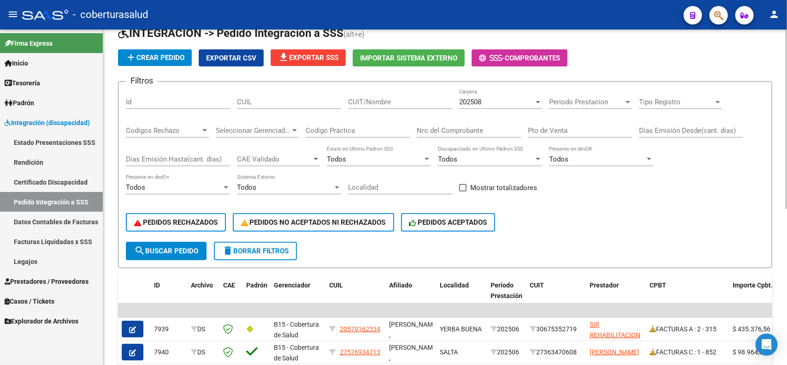 This screenshot has width=787, height=365. Describe the element at coordinates (202, 285) in the screenshot. I see `span: Archivo` at that location.